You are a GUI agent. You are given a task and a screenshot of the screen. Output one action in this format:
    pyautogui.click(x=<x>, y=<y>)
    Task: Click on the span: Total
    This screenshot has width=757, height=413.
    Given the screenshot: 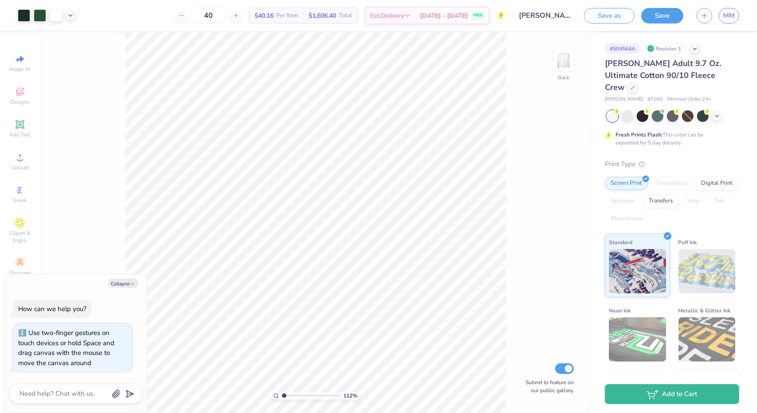 What is the action you would take?
    pyautogui.click(x=346, y=16)
    